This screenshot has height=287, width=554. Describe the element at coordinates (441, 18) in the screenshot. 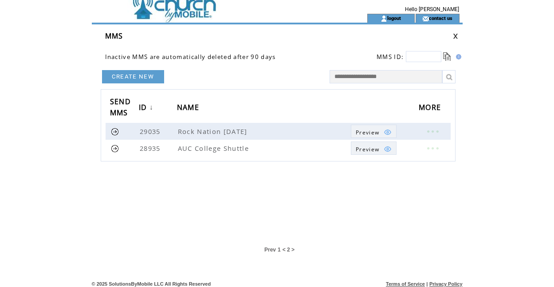

I see `a: contact us` at that location.